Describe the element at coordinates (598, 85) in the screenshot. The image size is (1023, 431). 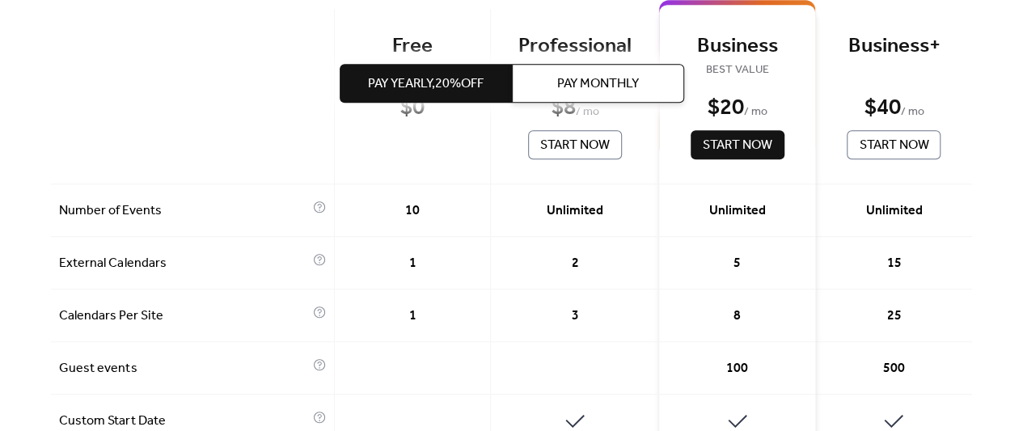
I see `span: Pay Monthly` at that location.